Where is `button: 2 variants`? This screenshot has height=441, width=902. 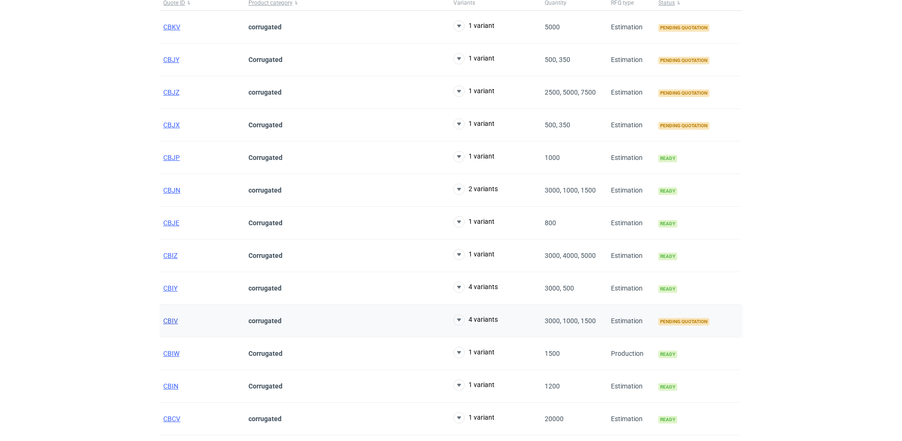
button: 2 variants is located at coordinates (476, 189).